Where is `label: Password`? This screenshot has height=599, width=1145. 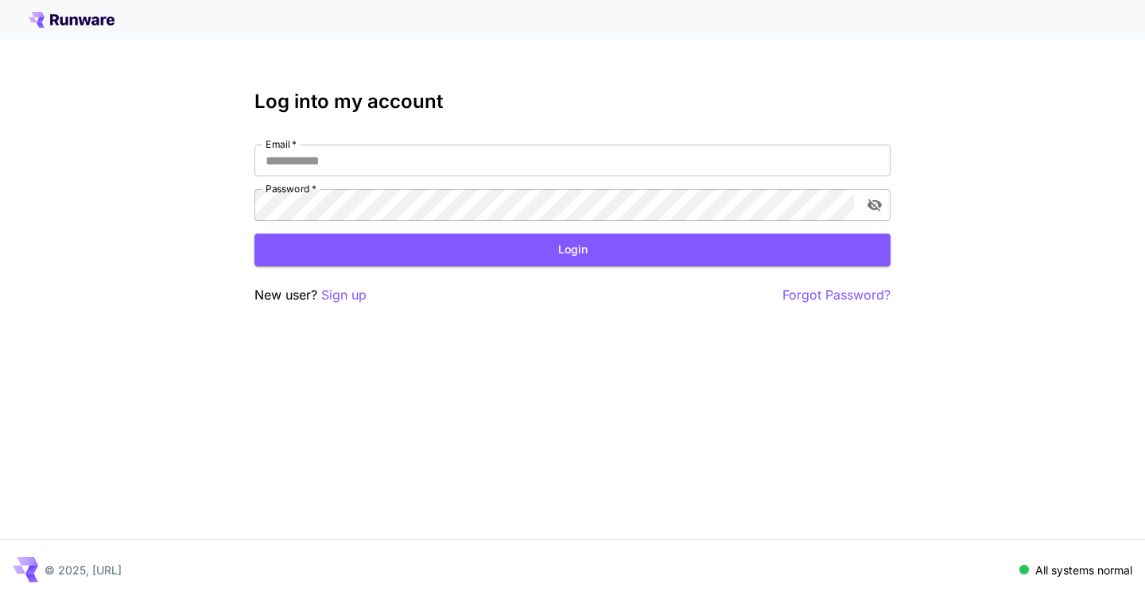 label: Password is located at coordinates (291, 188).